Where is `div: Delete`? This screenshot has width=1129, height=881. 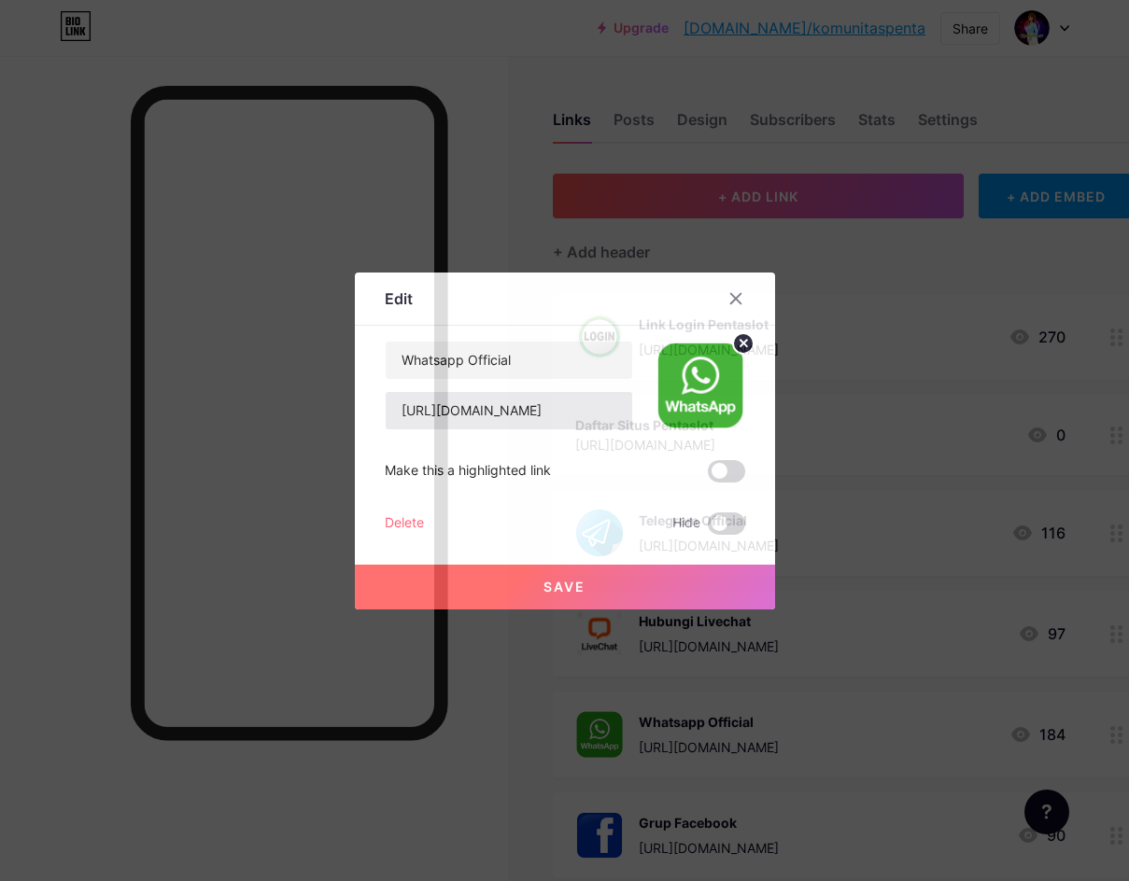 div: Delete is located at coordinates (404, 524).